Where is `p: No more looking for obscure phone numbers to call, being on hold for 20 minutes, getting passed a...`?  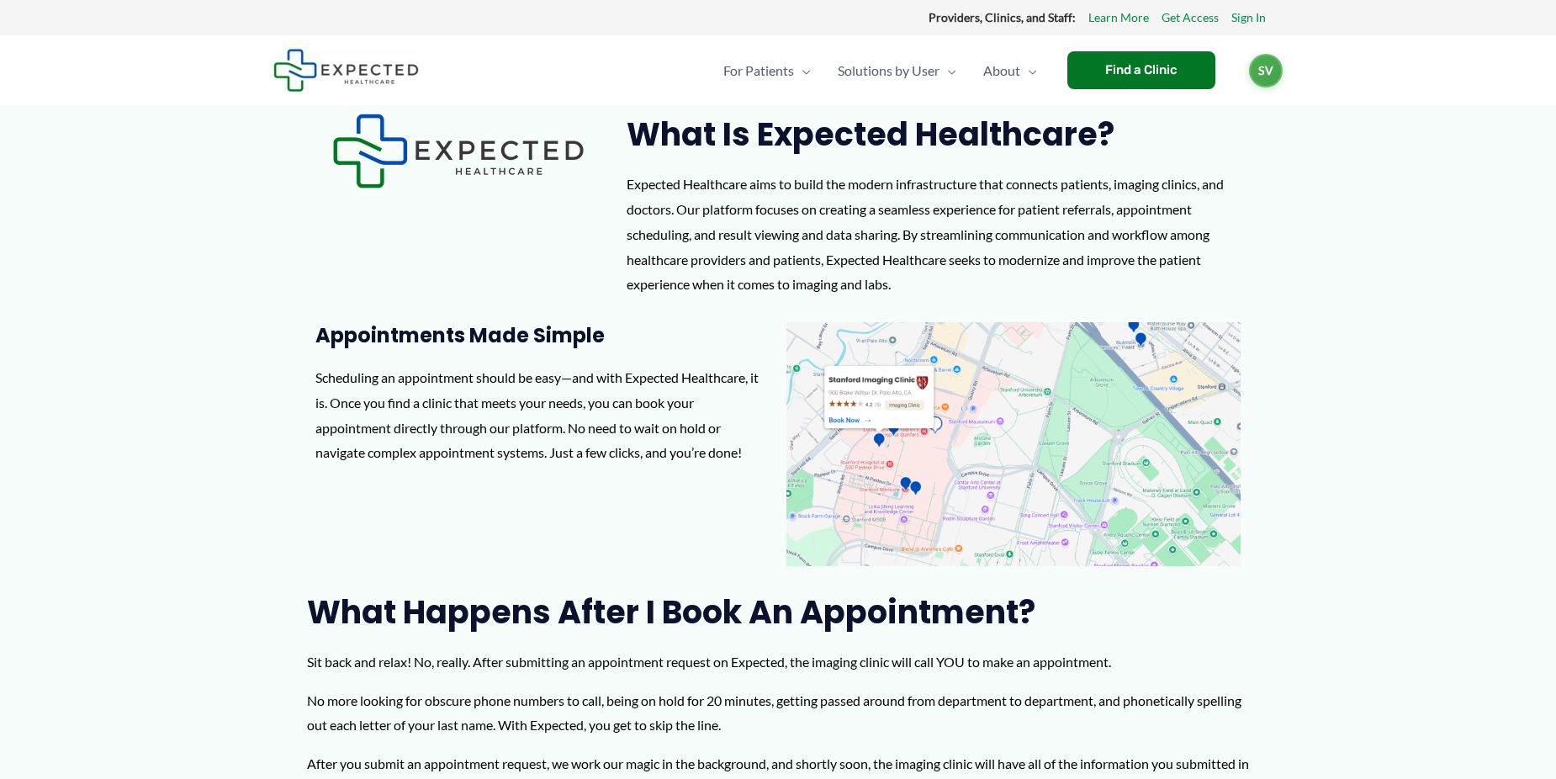 p: No more looking for obscure phone numbers to call, being on hold for 20 minutes, getting passed a... is located at coordinates (778, 712).